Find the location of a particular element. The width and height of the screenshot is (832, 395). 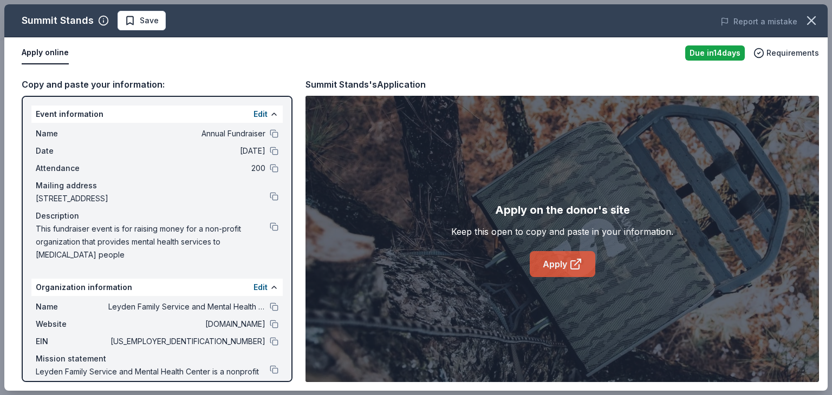

div: Description is located at coordinates (157, 216).